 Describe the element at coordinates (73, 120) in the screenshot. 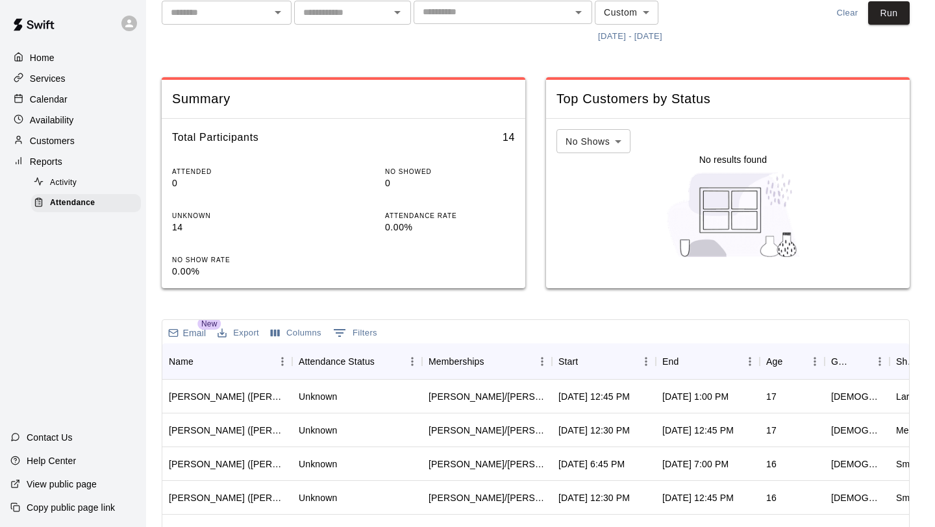

I see `a: Availability` at that location.